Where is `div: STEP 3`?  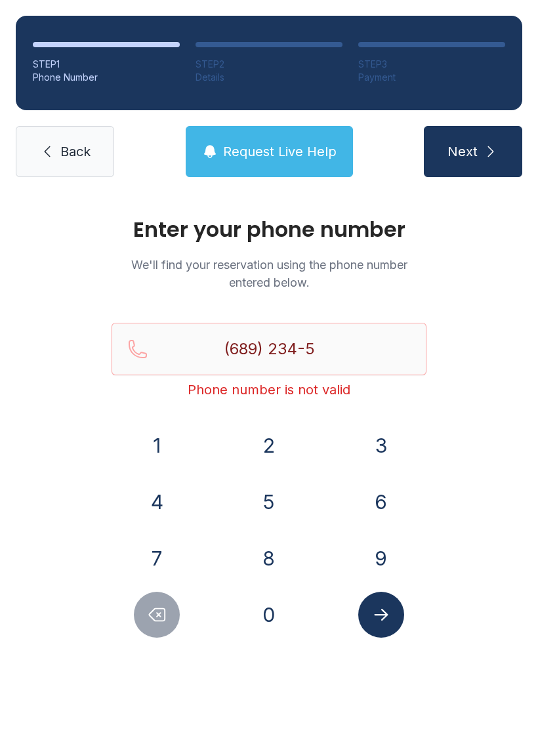 div: STEP 3 is located at coordinates (432, 64).